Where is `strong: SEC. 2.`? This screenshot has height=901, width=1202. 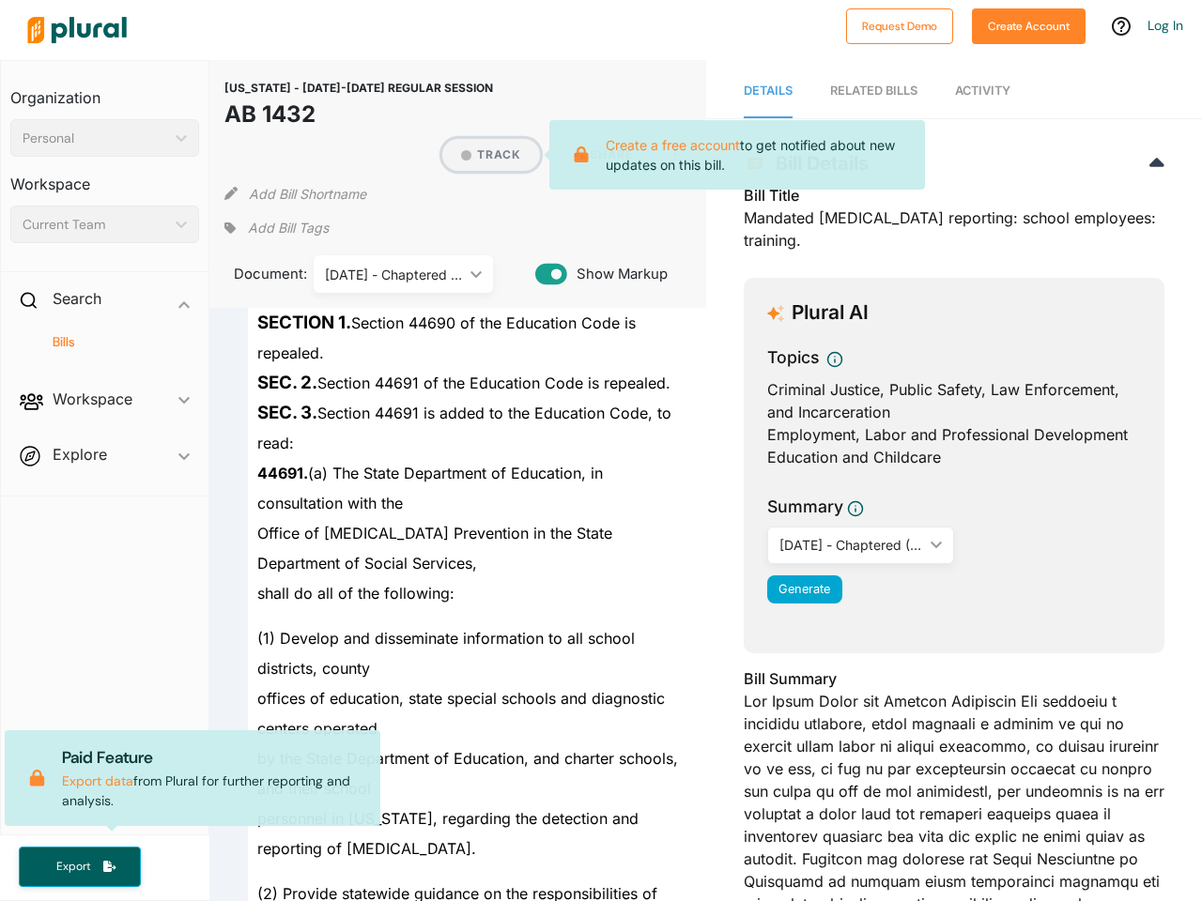
strong: SEC. 2. is located at coordinates (287, 382).